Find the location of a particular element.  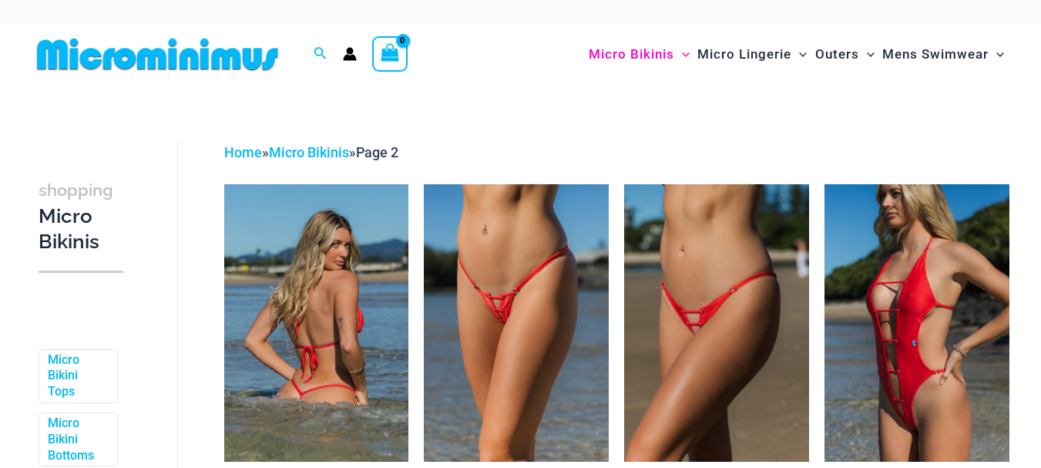

img: Link Tangello 3070 Tri Top 4580 Micro 11 is located at coordinates (317, 323).